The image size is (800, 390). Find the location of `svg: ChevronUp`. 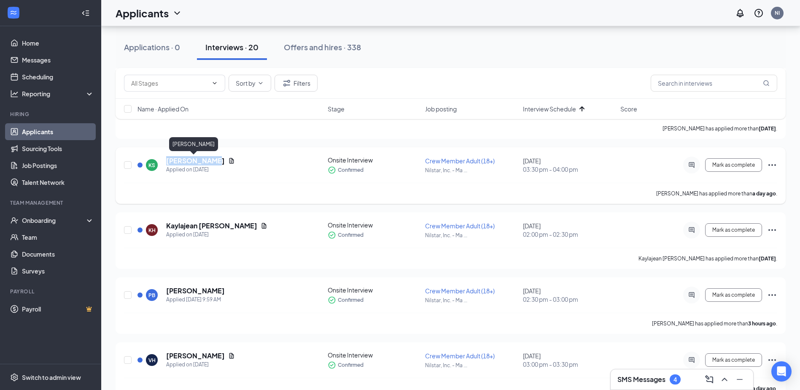

svg: ChevronUp is located at coordinates (725, 379).